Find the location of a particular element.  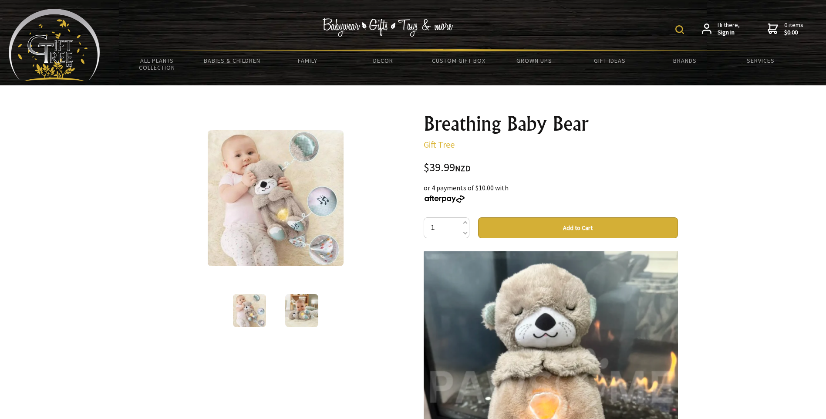

span: NZD is located at coordinates (463, 168).